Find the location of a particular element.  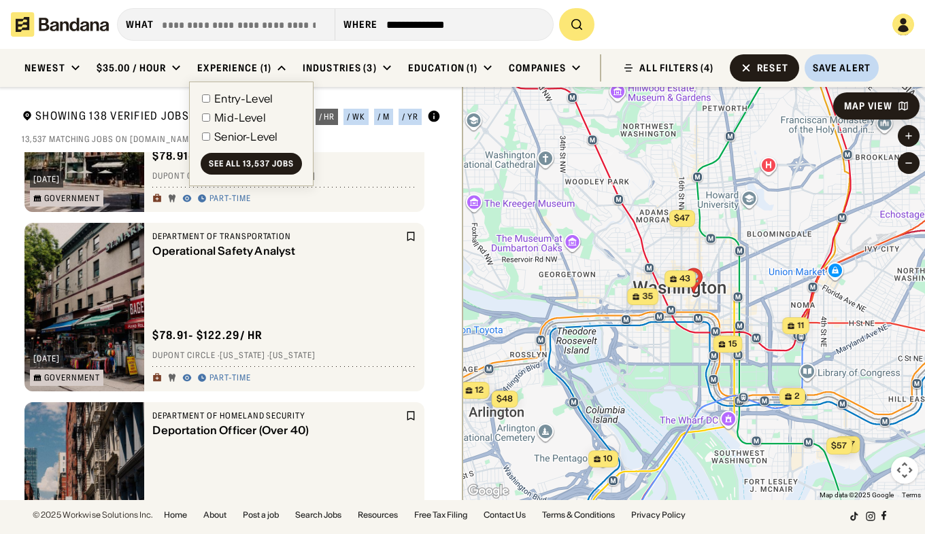

span: 11 is located at coordinates (800, 326).